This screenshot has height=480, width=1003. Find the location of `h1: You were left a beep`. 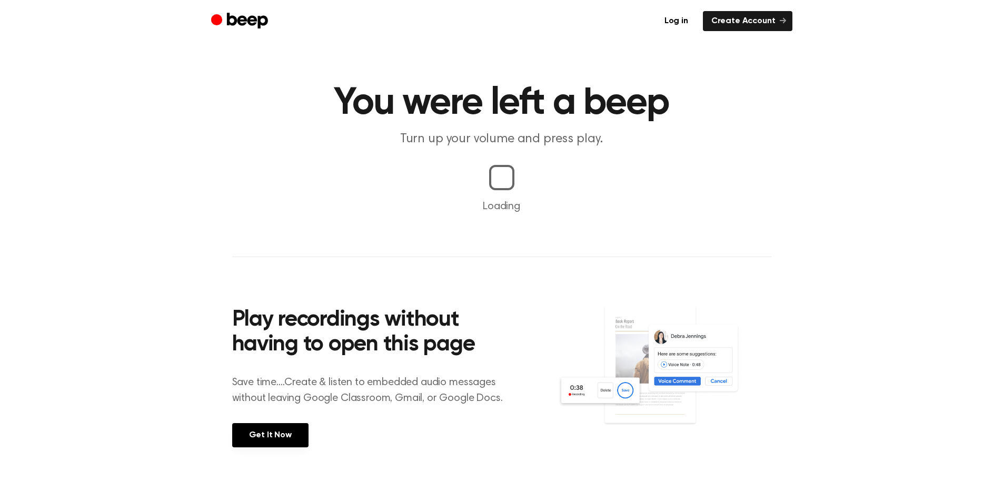

h1: You were left a beep is located at coordinates (502, 103).